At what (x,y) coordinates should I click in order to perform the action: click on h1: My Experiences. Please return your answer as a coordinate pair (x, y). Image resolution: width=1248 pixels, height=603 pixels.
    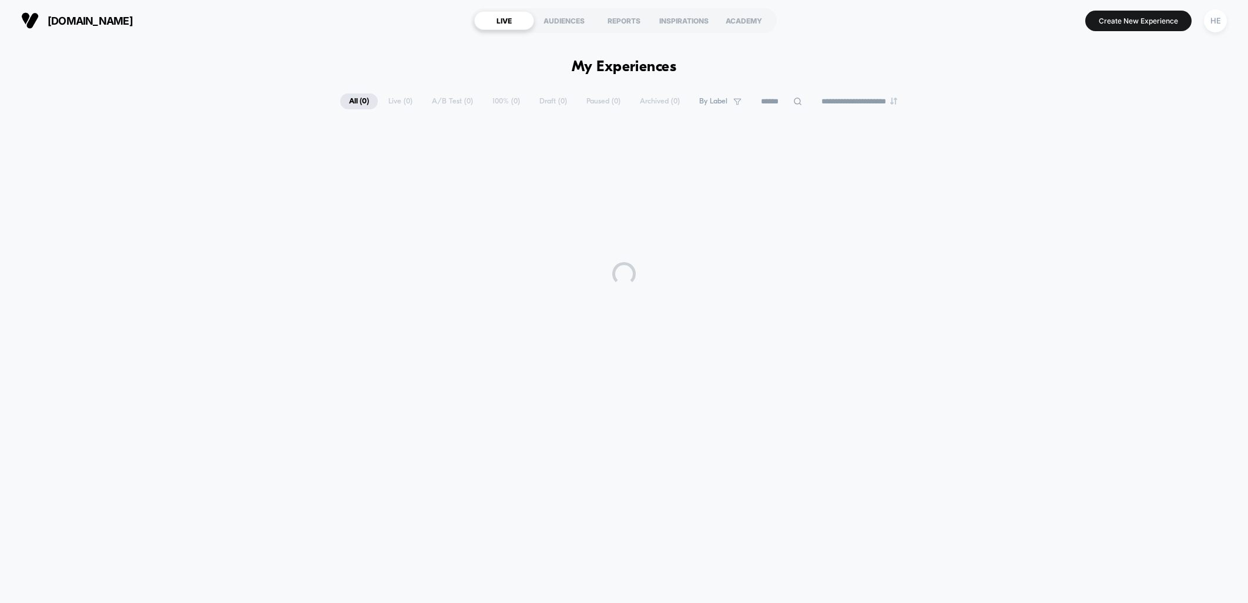
    Looking at the image, I should click on (624, 67).